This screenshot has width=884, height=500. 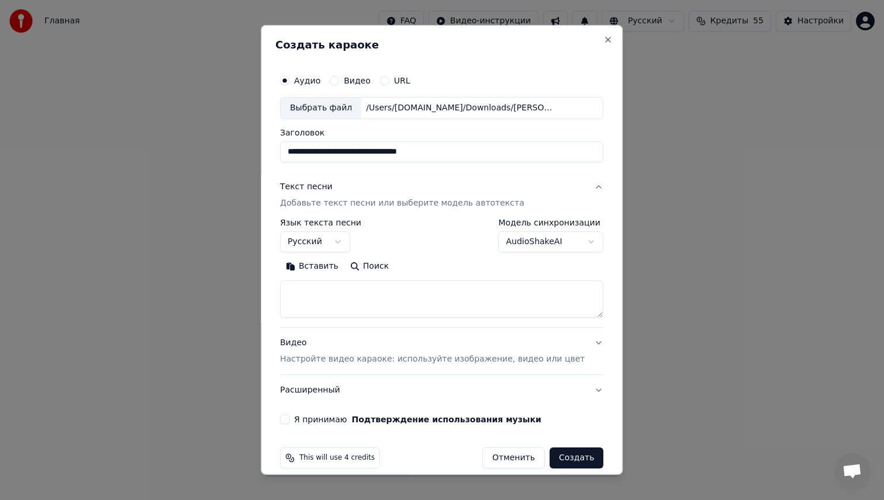 What do you see at coordinates (432, 359) in the screenshot?
I see `p: Настройте видео караоке: используйте изображение, видео или цвет` at bounding box center [432, 359].